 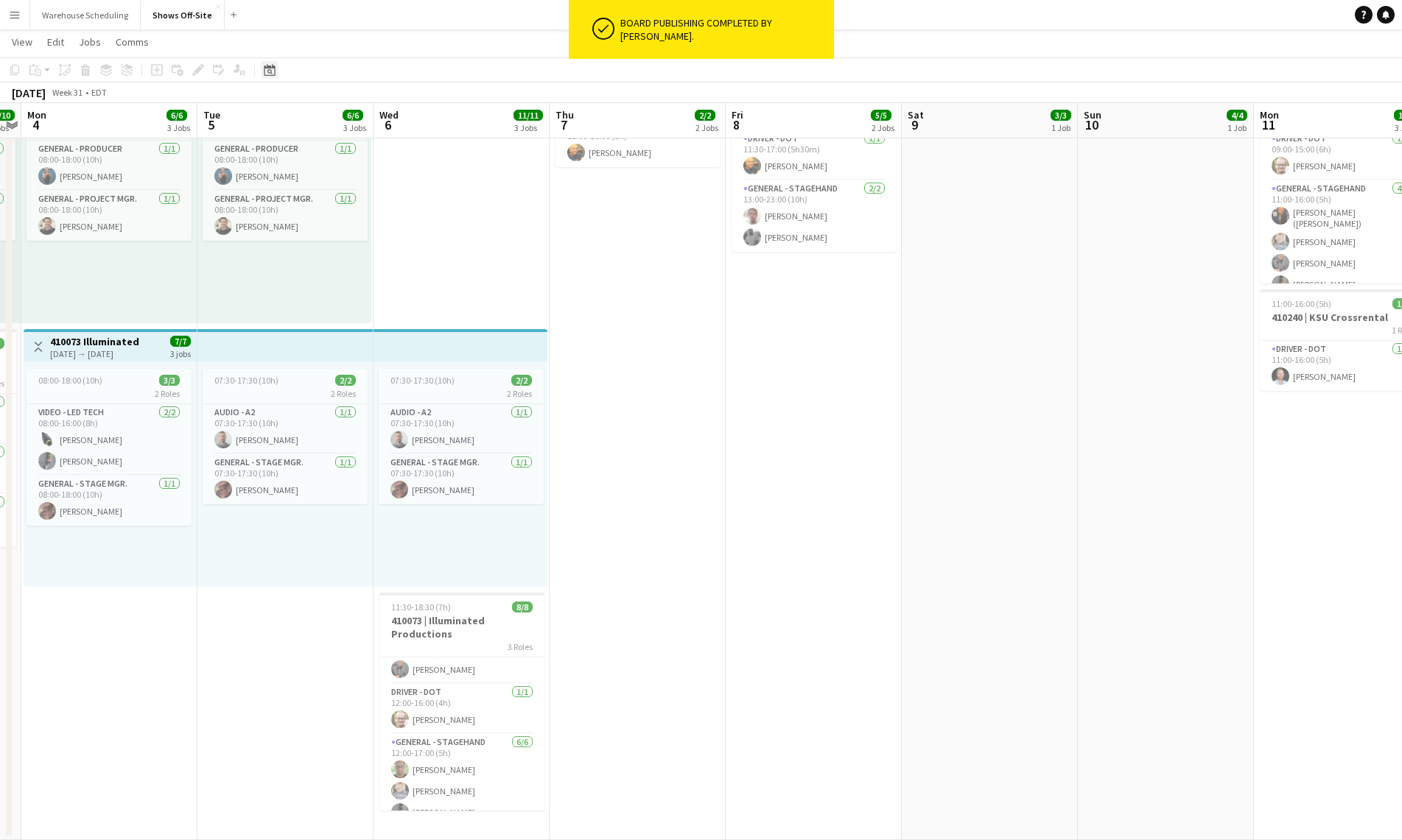 What do you see at coordinates (421, 606) in the screenshot?
I see `span: 11:30-18:30 (7h)` at bounding box center [421, 606].